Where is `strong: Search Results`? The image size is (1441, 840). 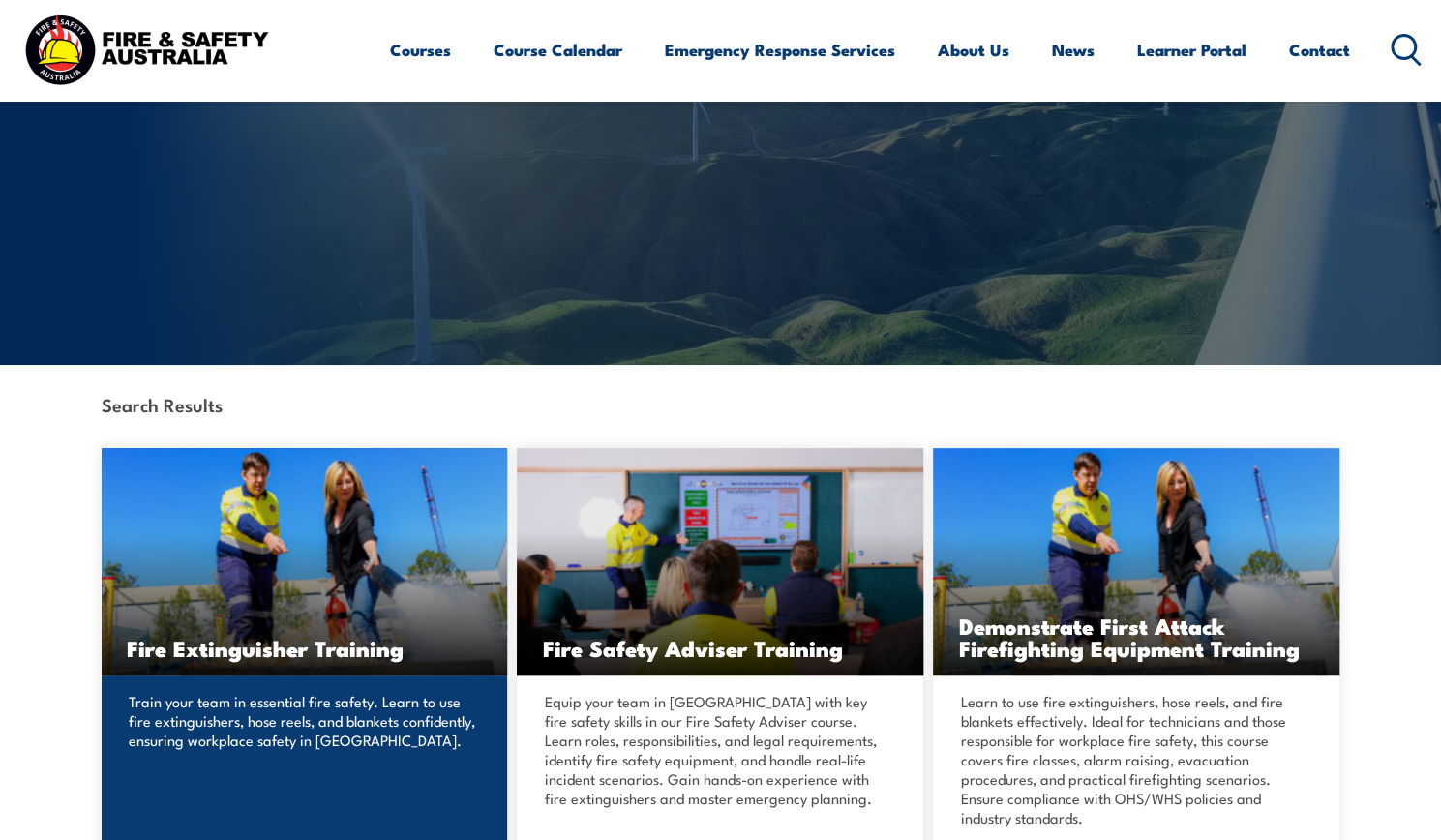
strong: Search Results is located at coordinates (161, 403).